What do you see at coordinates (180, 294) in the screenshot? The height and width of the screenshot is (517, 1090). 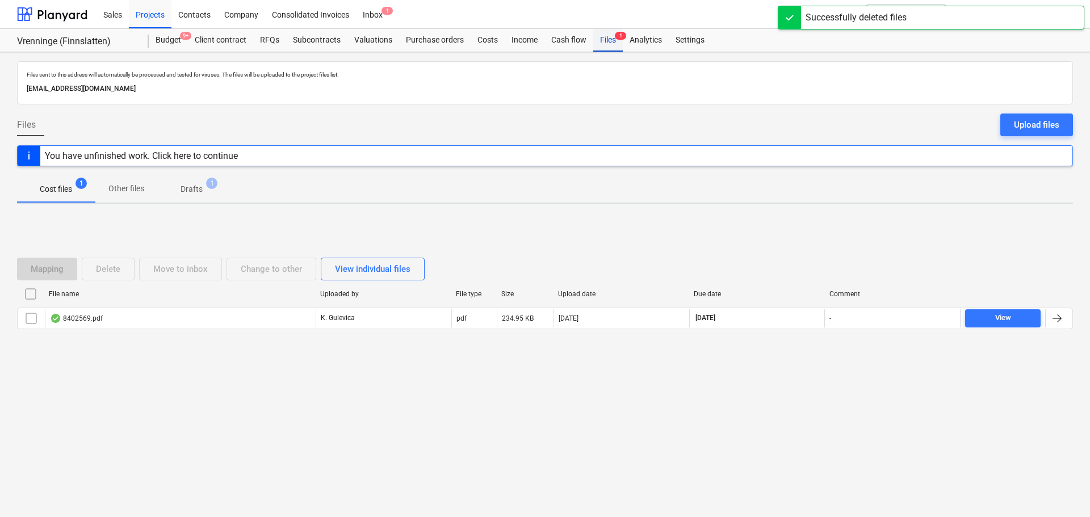 I see `div: File name` at bounding box center [180, 294].